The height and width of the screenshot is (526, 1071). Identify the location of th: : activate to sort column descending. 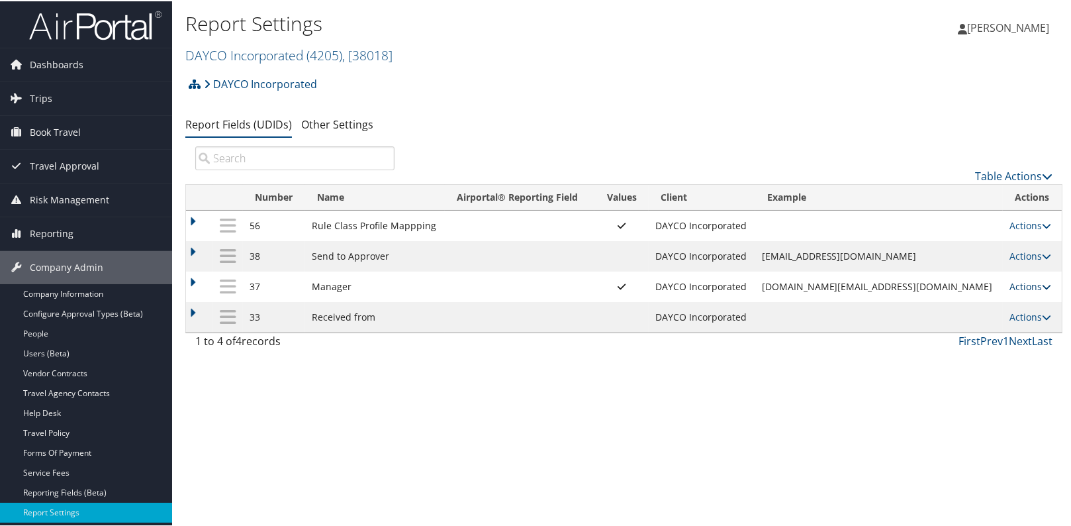
(228, 196).